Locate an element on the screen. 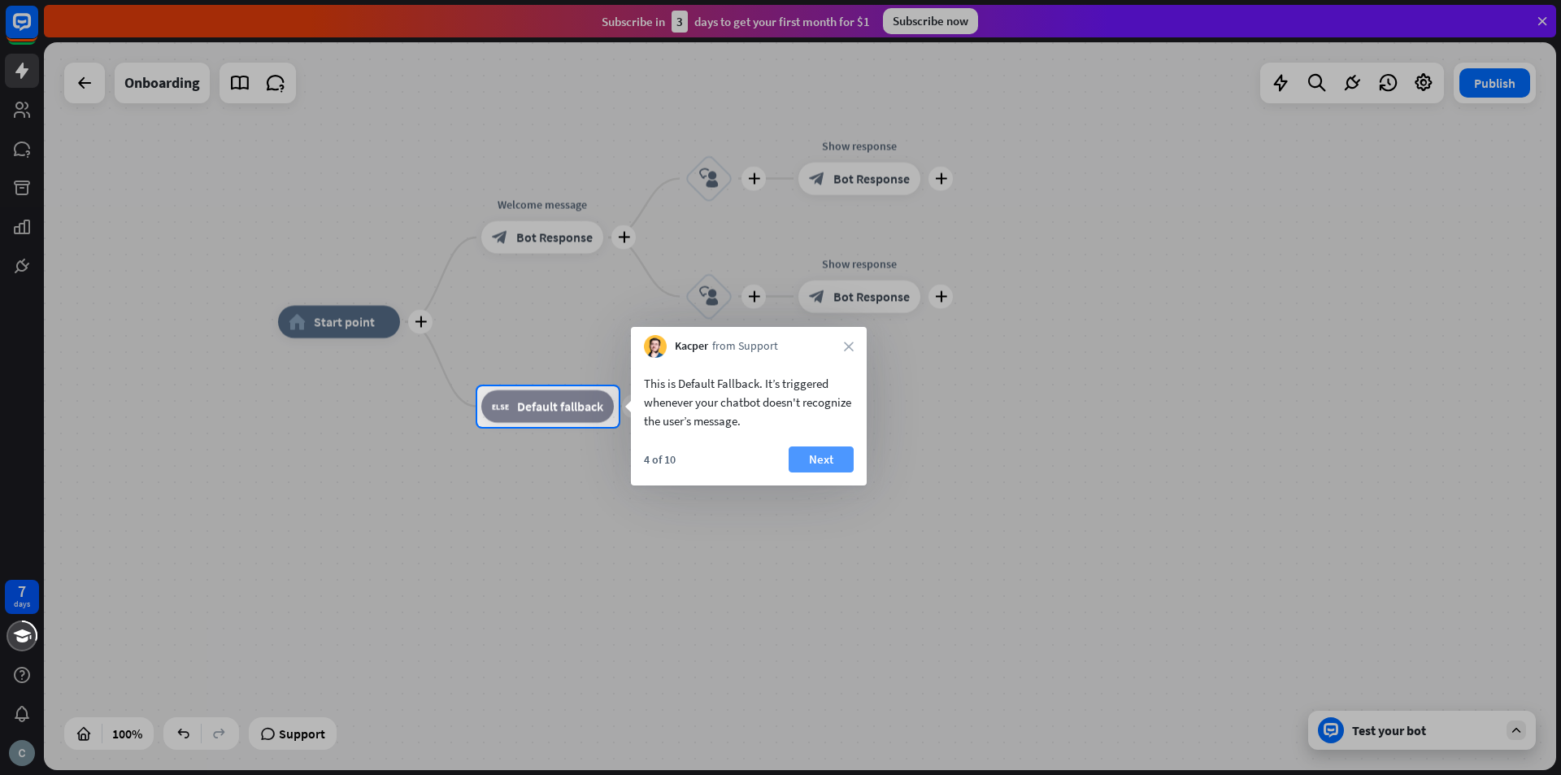 This screenshot has width=1561, height=775. i: block_fallback is located at coordinates (500, 407).